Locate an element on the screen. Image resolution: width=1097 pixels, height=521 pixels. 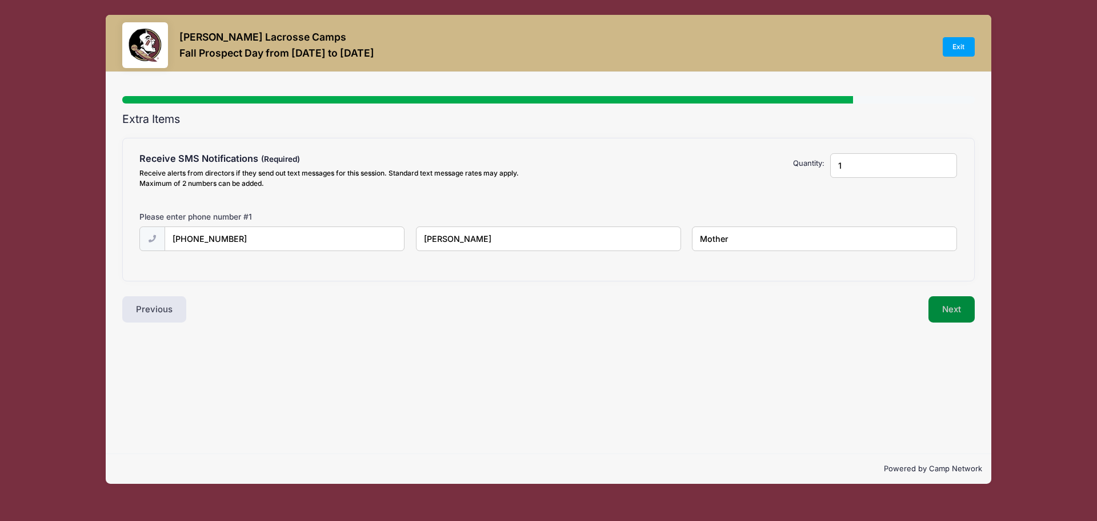
input: (xxx) xxx-xxxx is located at coordinates (285, 238).